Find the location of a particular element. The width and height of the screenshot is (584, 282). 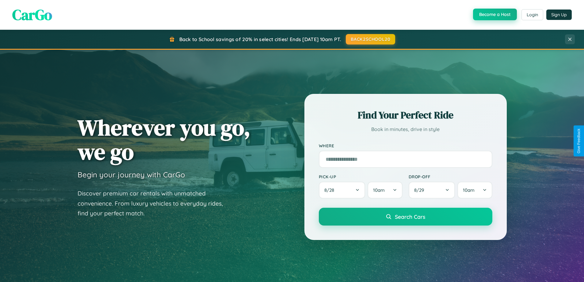

button: 8/29 is located at coordinates (432, 190).